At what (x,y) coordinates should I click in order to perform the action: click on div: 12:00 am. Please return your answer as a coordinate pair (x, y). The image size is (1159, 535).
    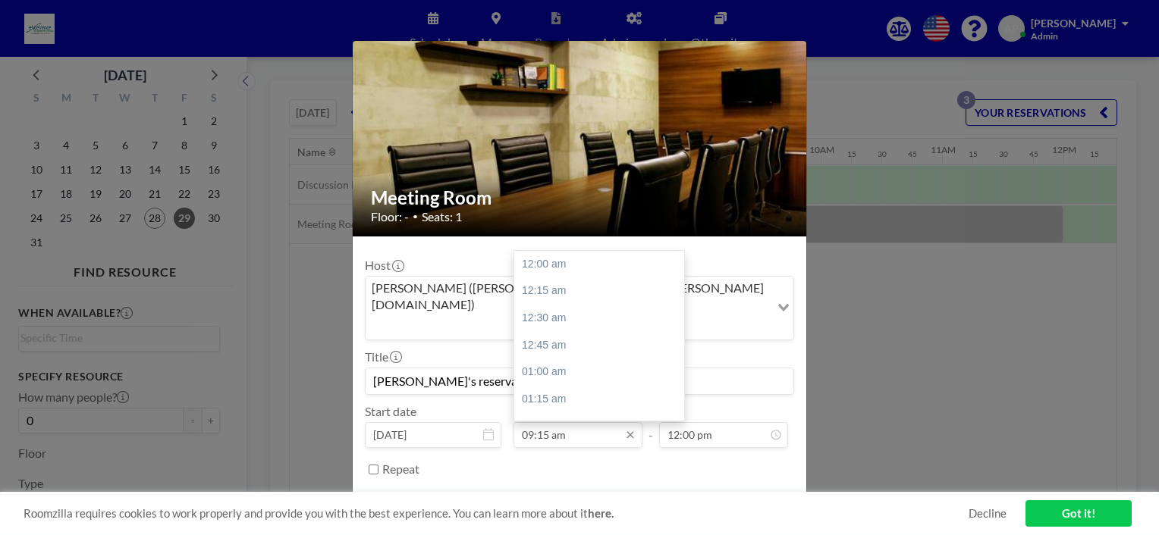
    Looking at the image, I should click on (603, 265).